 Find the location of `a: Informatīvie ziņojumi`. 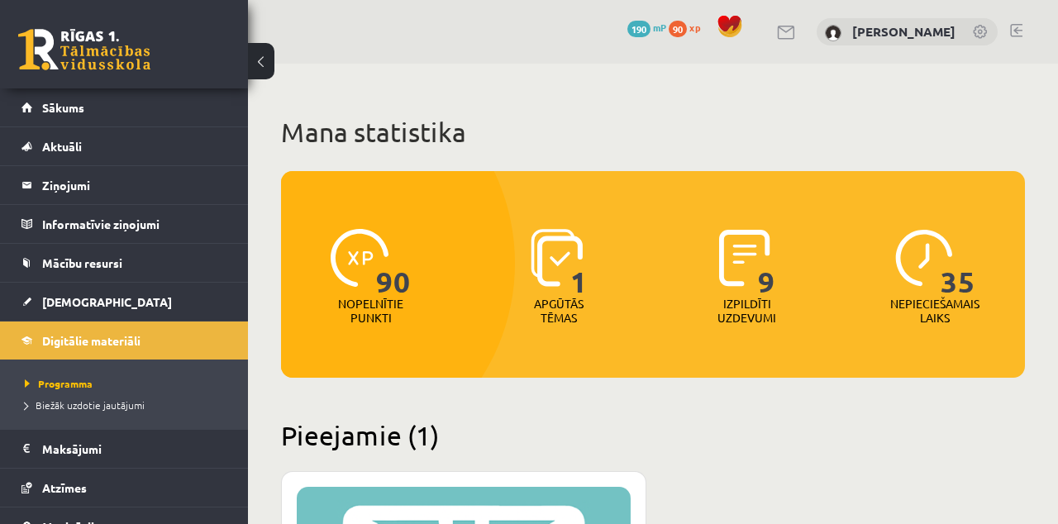

a: Informatīvie ziņojumi is located at coordinates (124, 224).